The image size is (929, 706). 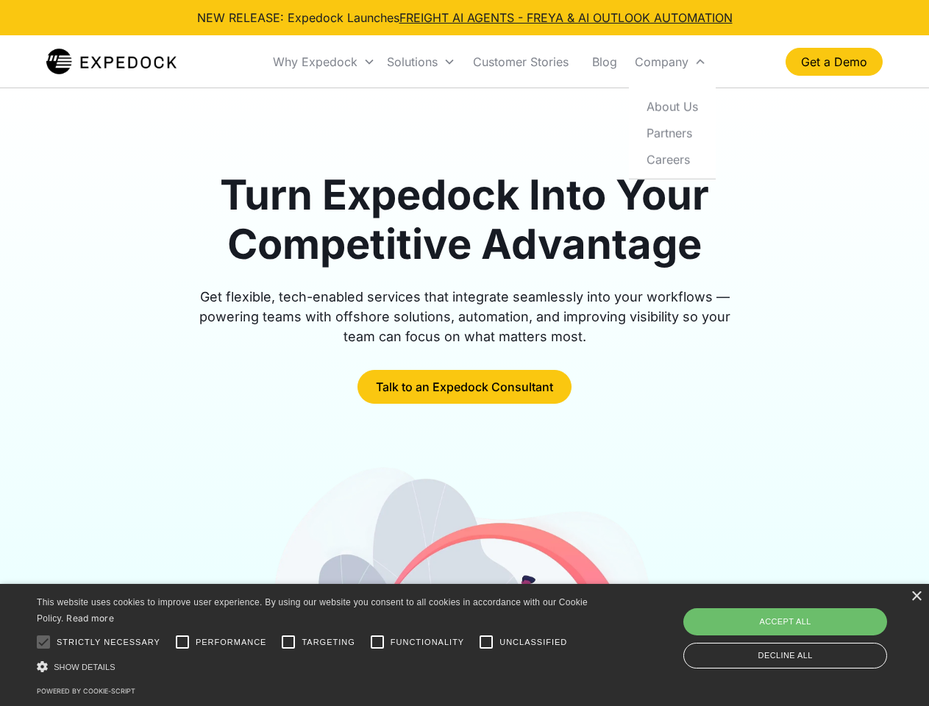 I want to click on div: NEW RELEASE: Expedock Launches, so click(x=465, y=18).